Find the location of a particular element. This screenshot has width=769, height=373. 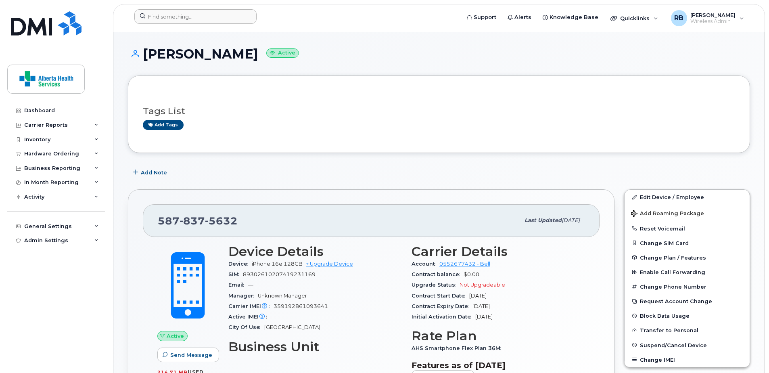

span: 587 is located at coordinates (198, 221).